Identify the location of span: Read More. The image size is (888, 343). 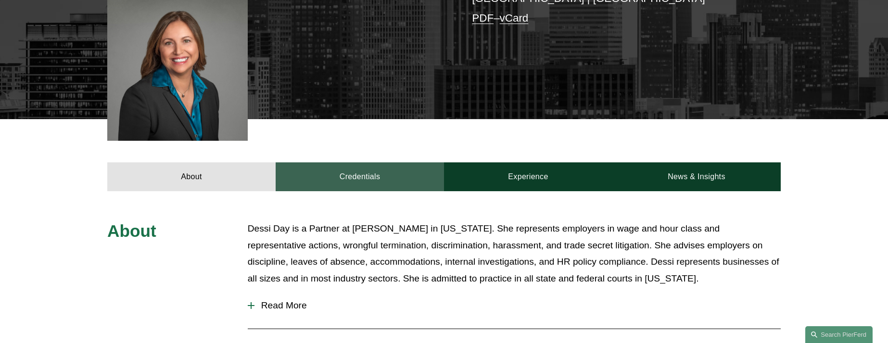
(517, 306).